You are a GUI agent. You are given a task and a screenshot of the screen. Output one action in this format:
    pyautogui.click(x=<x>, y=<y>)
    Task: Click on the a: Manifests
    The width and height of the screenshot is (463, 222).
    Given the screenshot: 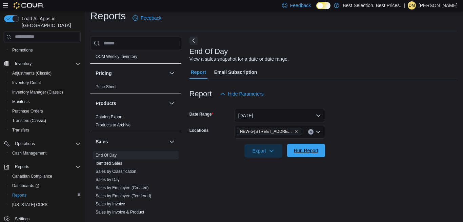 What is the action you would take?
    pyautogui.click(x=21, y=102)
    